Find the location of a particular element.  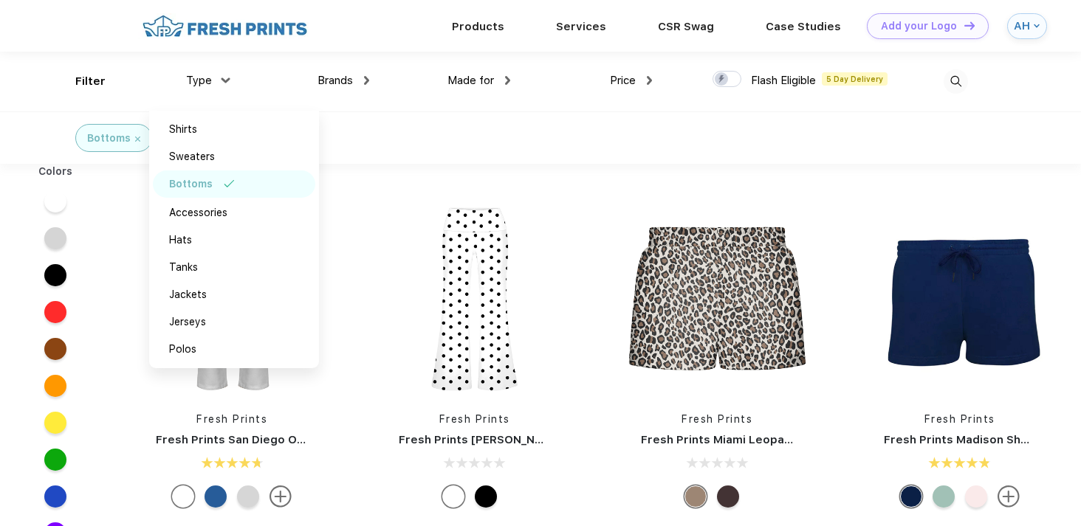

div: Navy is located at coordinates (911, 497).